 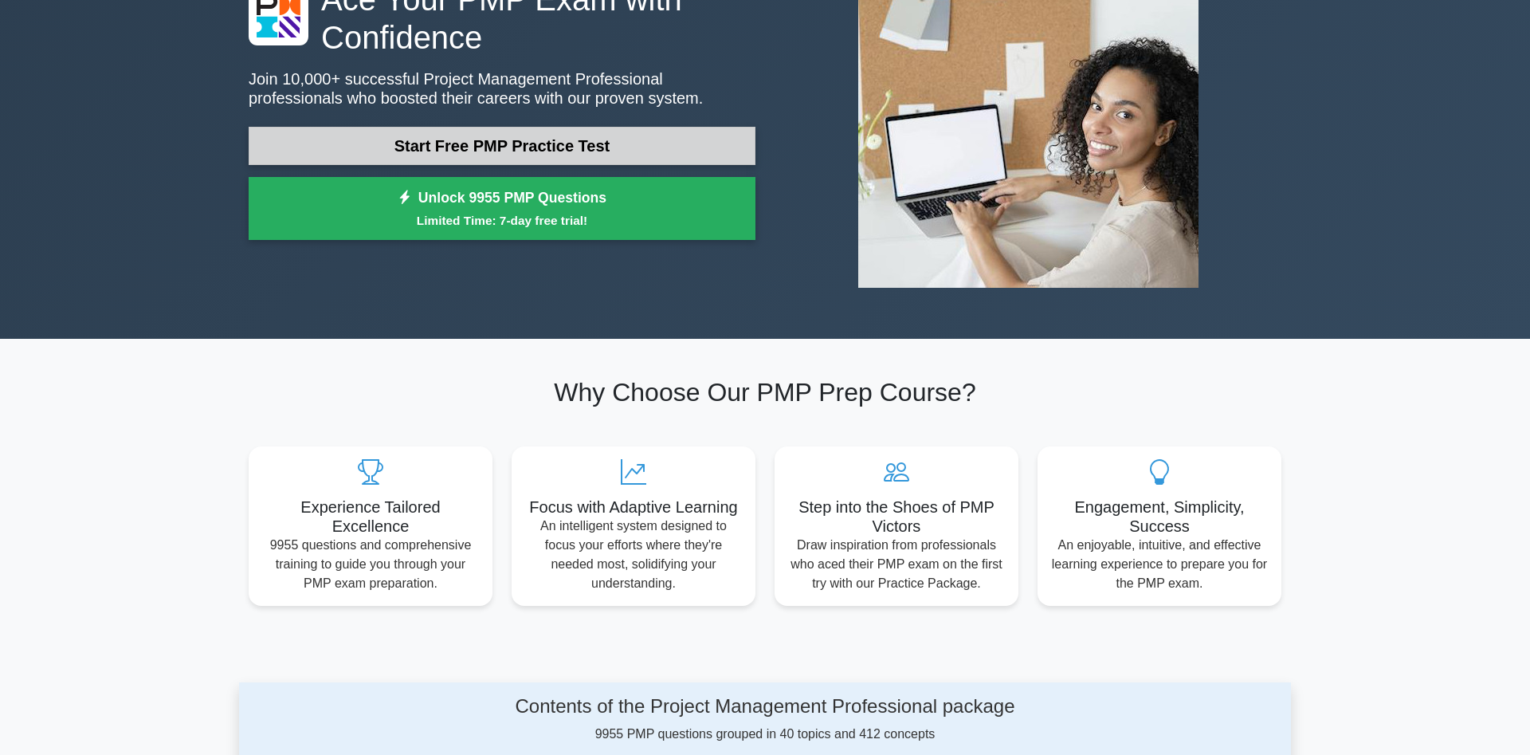 What do you see at coordinates (765, 392) in the screenshot?
I see `h2: Why Choose Our PMP Prep Course?` at bounding box center [765, 392].